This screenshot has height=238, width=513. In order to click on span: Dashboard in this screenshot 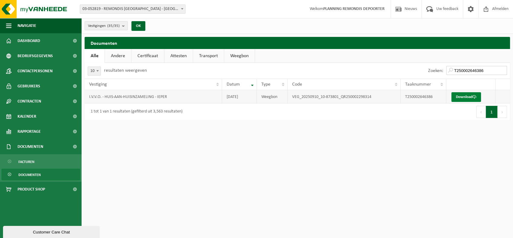, I will do `click(29, 41)`.